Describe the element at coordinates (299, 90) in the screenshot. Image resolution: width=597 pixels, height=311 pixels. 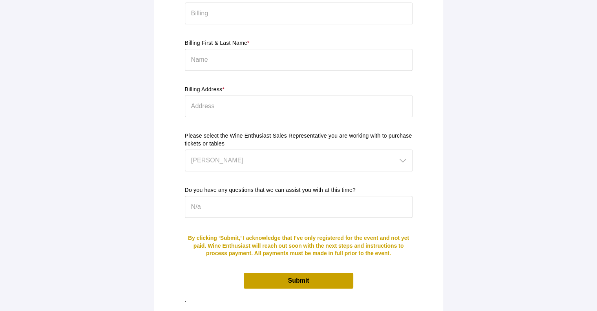
I see `p: Billing Address` at that location.